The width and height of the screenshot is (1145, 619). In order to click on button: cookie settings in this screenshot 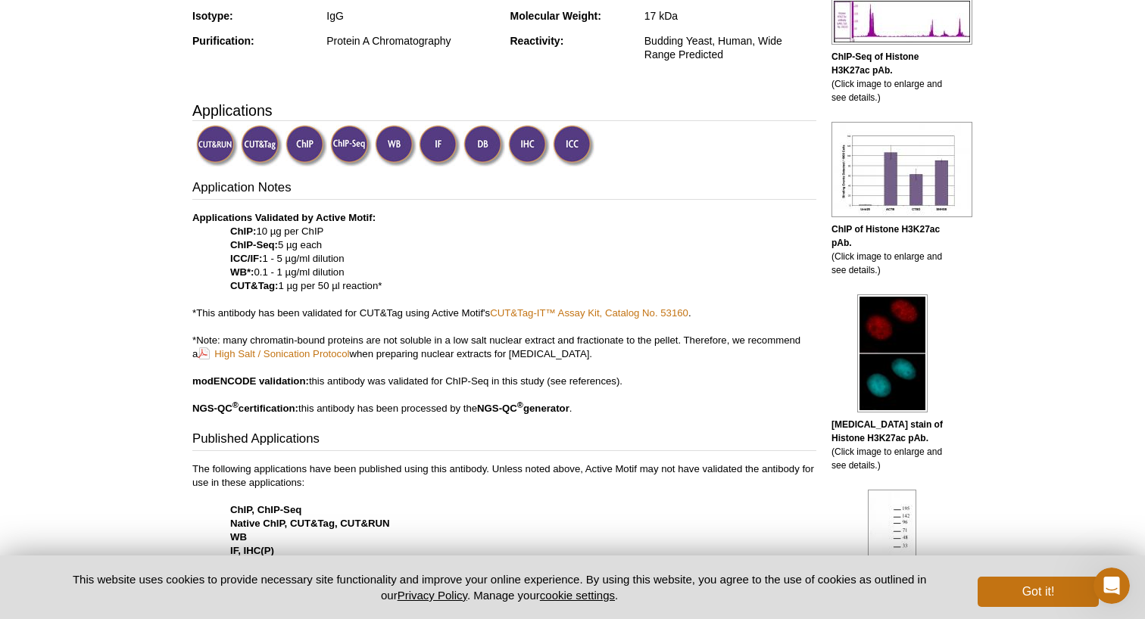, I will do `click(577, 595)`.